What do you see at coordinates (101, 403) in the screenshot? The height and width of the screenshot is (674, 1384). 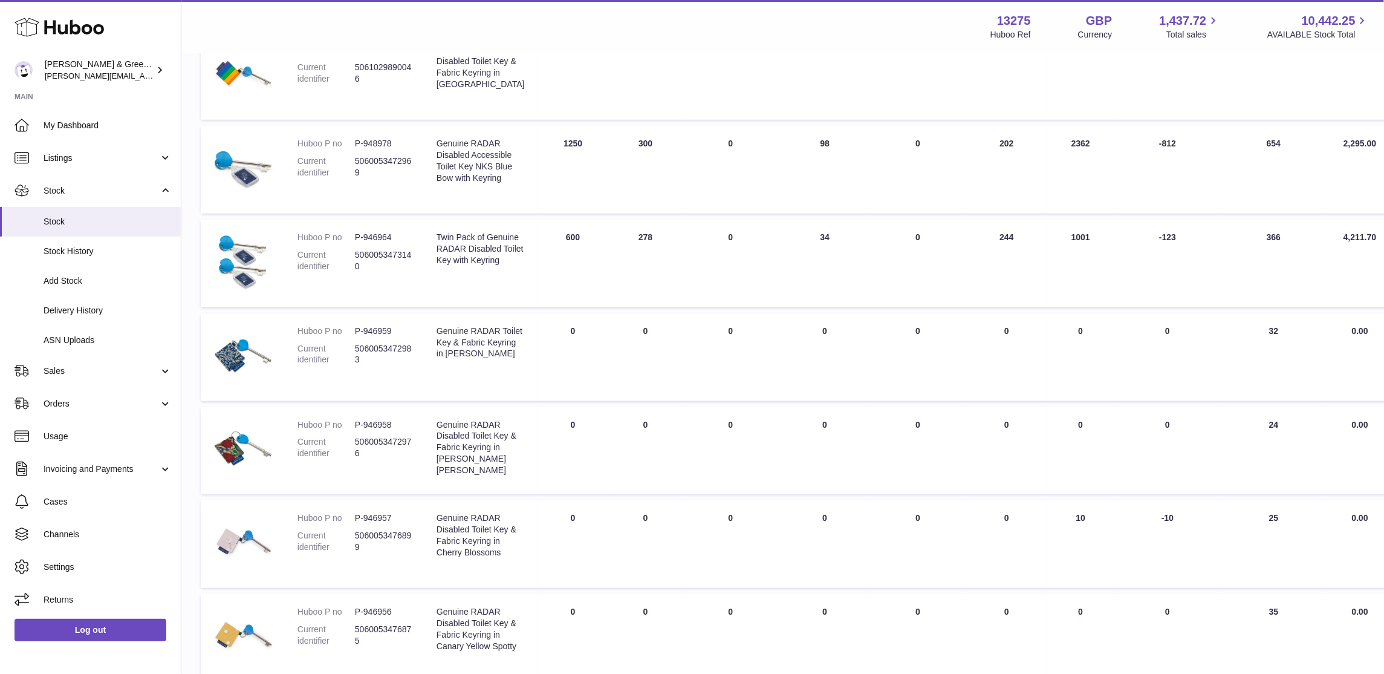 I see `span: Orders` at bounding box center [101, 403].